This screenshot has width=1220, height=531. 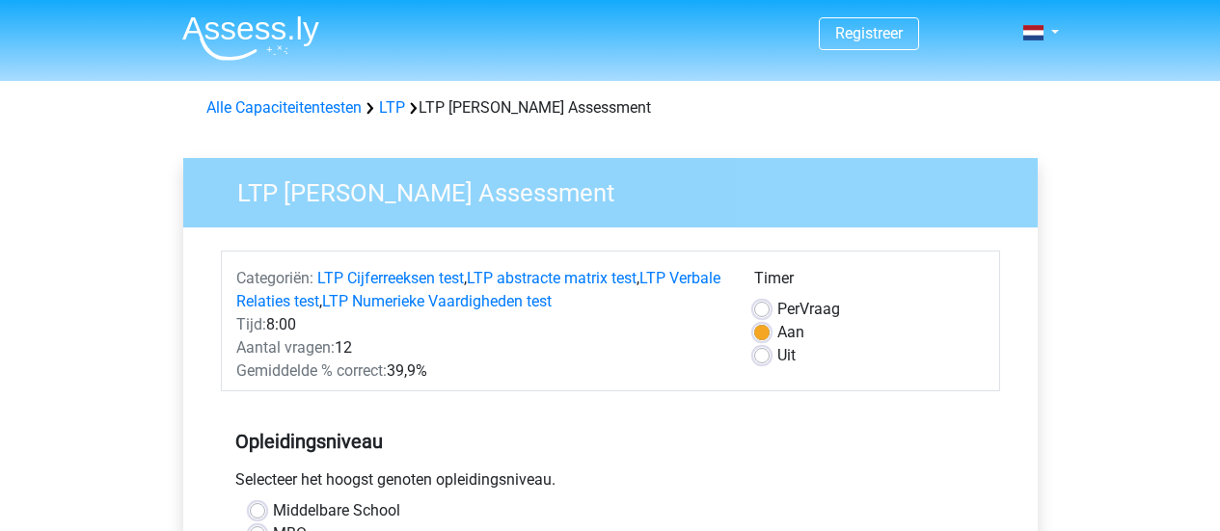 I want to click on label: Middelbare School, so click(x=336, y=511).